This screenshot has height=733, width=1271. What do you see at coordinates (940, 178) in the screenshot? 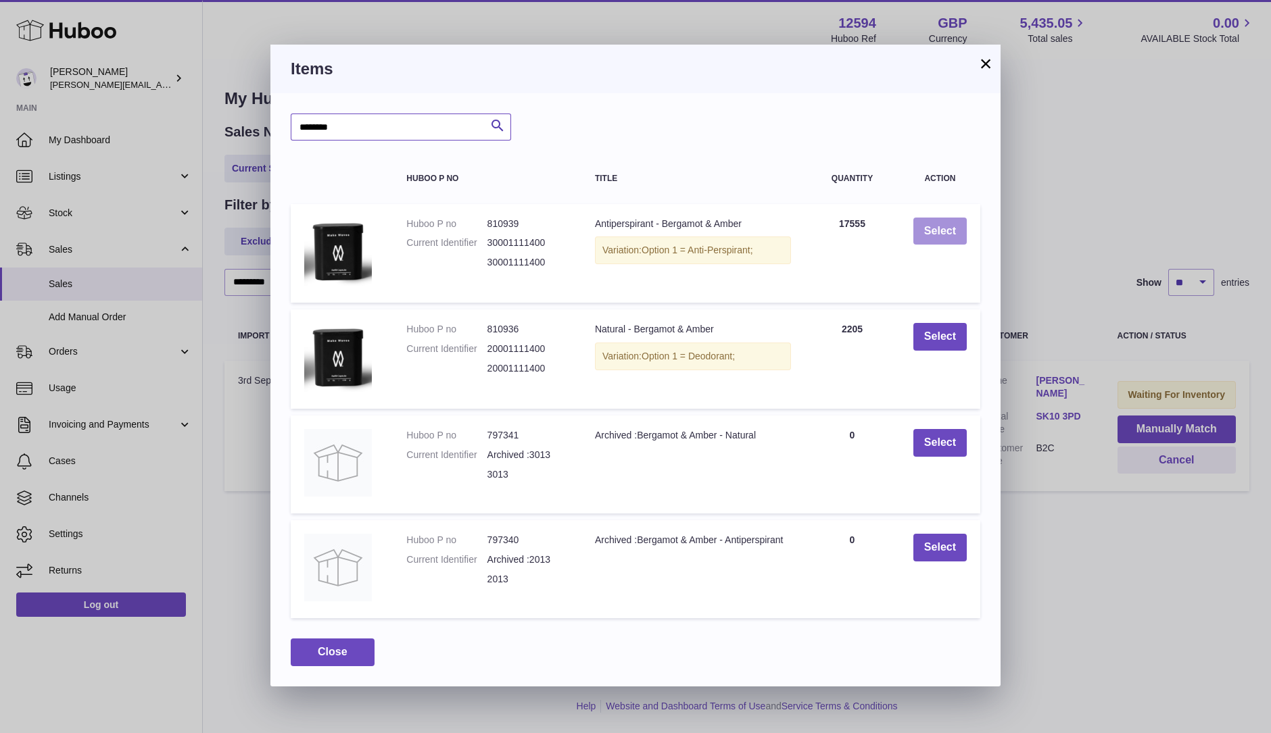
I see `th: Action` at bounding box center [940, 178].